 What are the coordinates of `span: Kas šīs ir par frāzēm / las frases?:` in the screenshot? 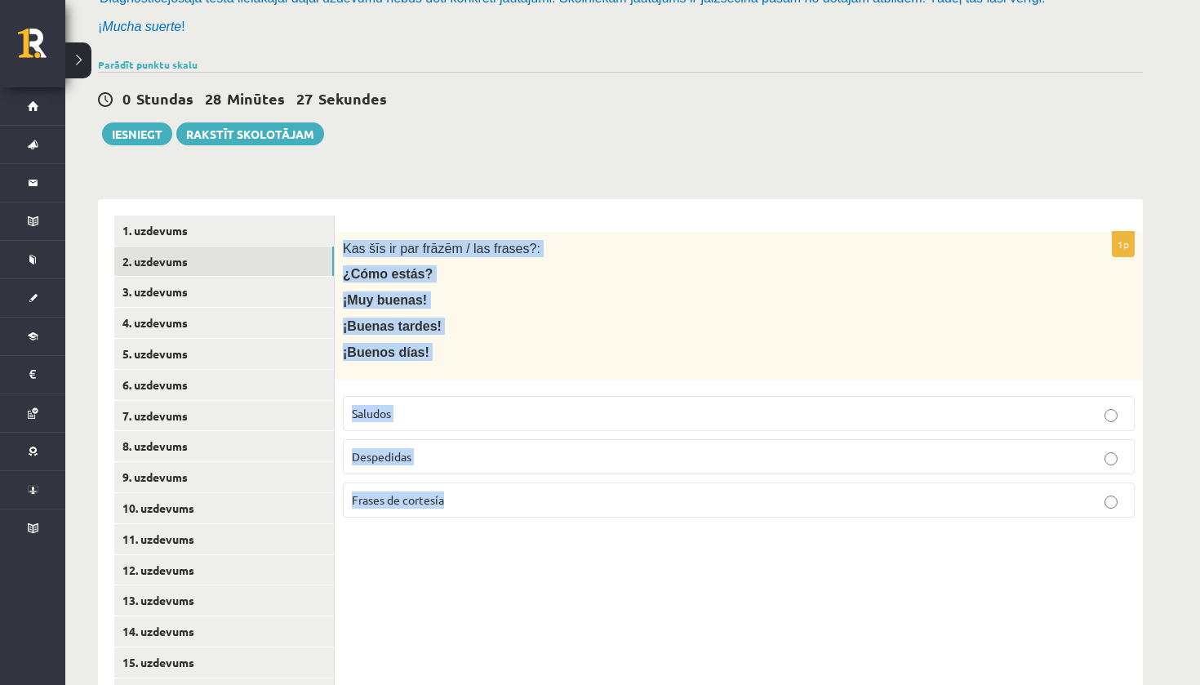 It's located at (441, 248).